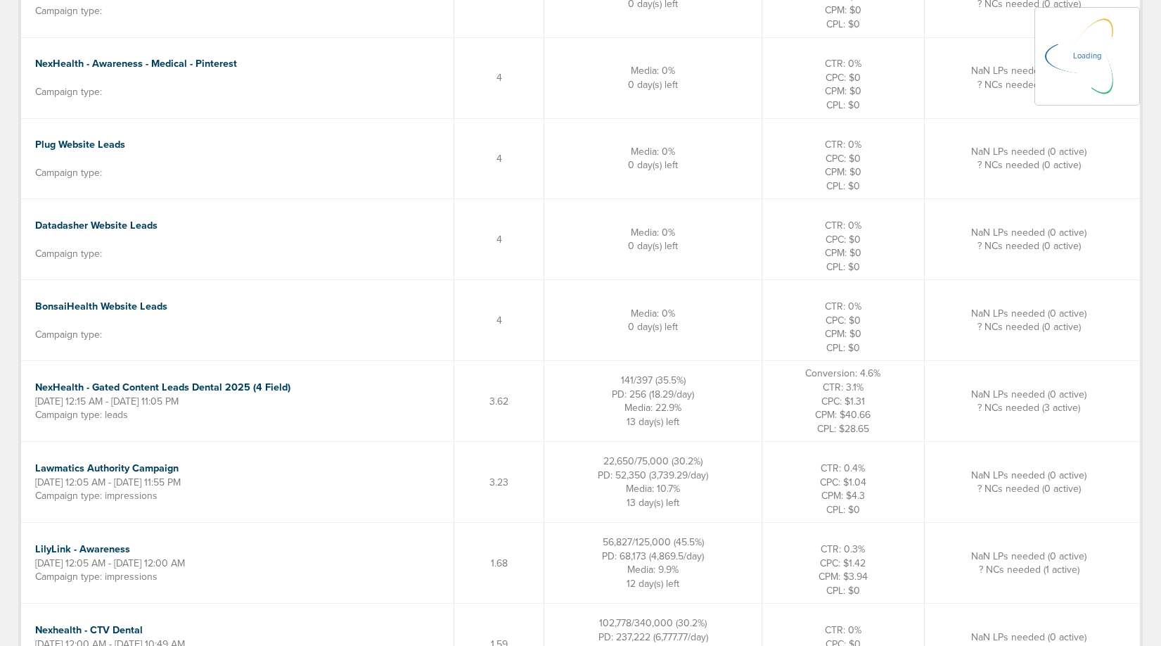 The image size is (1161, 646). What do you see at coordinates (101, 306) in the screenshot?
I see `span: BonsaiHealth Website Leads` at bounding box center [101, 306].